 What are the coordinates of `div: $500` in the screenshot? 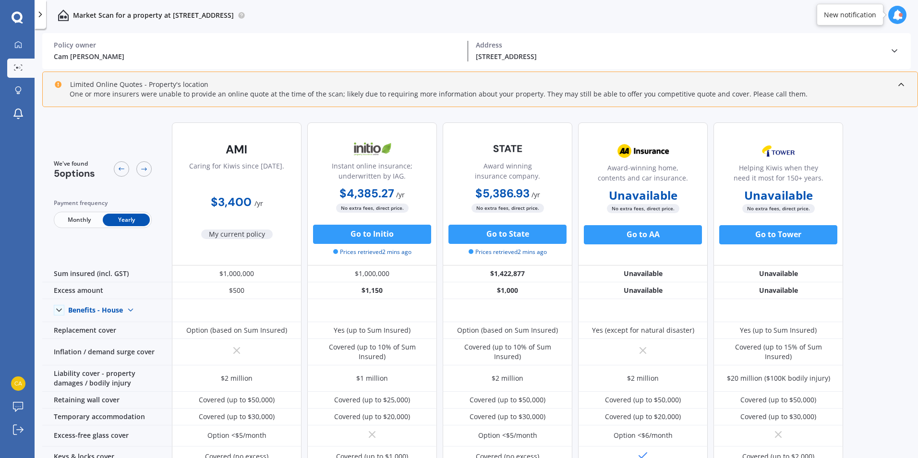 It's located at (237, 290).